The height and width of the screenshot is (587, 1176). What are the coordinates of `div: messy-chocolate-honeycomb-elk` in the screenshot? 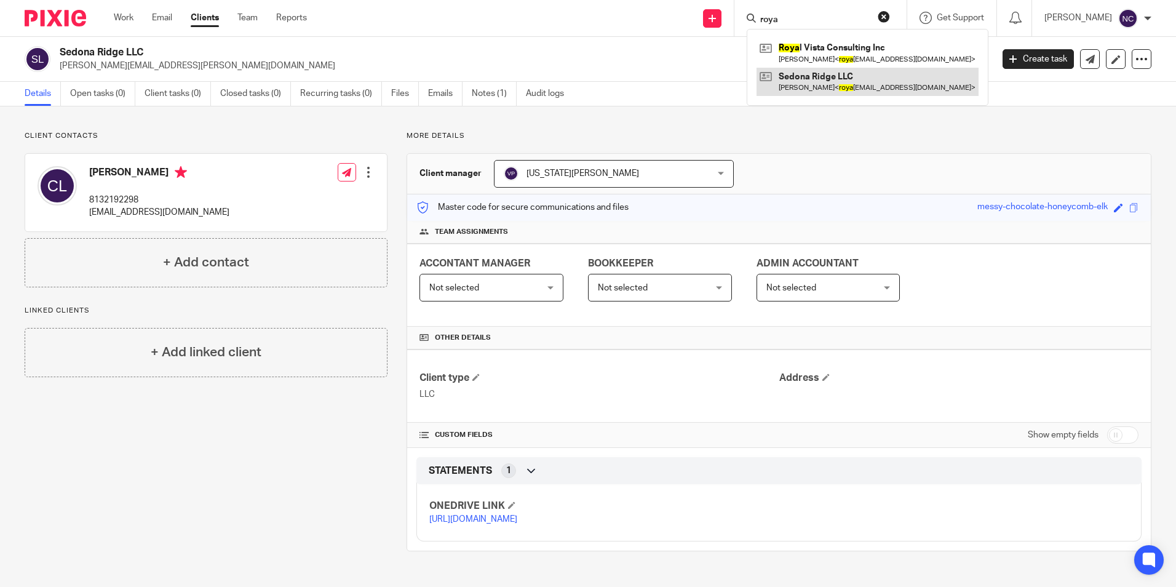 It's located at (1042, 207).